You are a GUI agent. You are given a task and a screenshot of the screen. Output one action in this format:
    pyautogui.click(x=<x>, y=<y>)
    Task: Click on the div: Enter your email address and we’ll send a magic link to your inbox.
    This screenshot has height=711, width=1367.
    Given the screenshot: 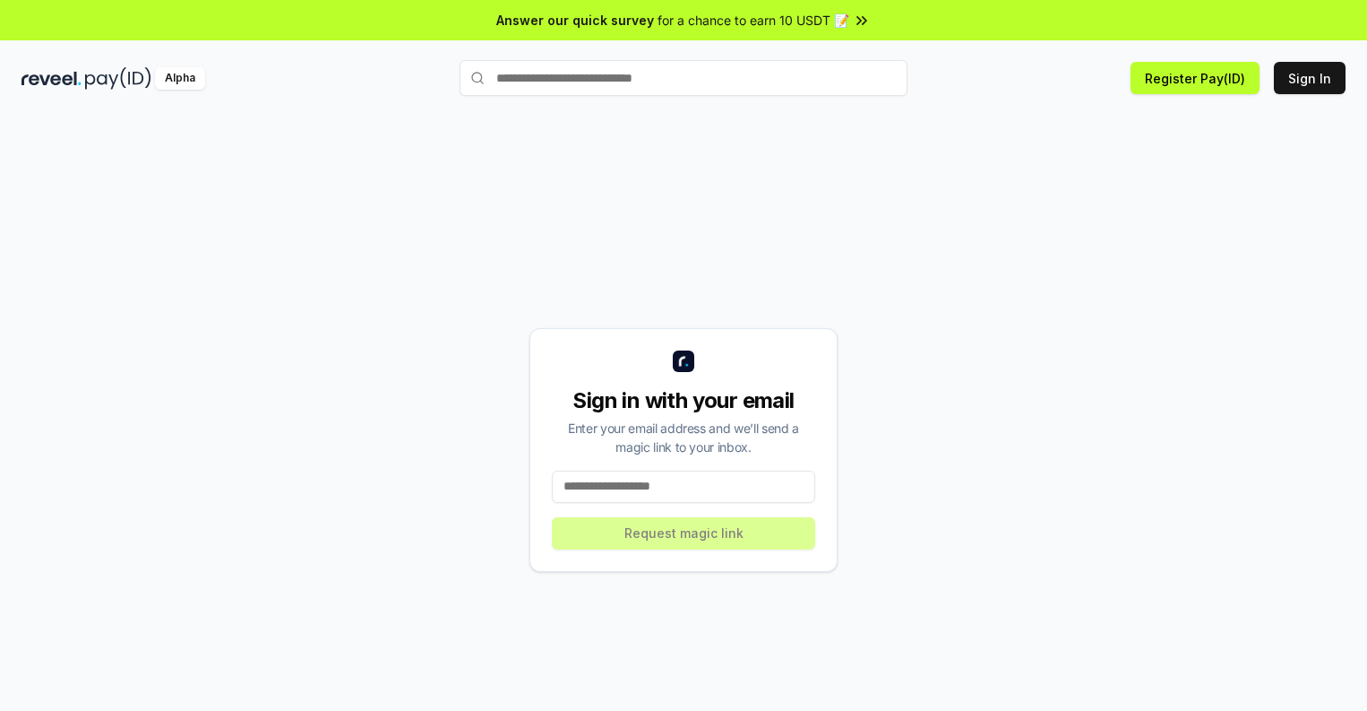 What is the action you would take?
    pyautogui.click(x=684, y=437)
    